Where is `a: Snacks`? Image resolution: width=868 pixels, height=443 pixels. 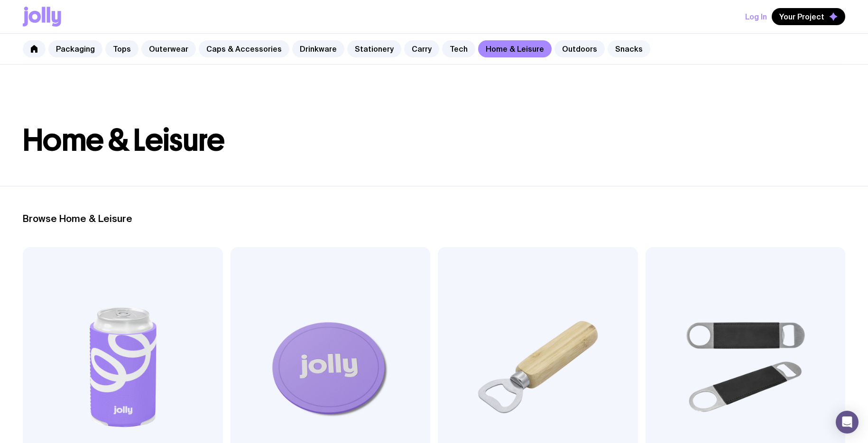
a: Snacks is located at coordinates (629, 49).